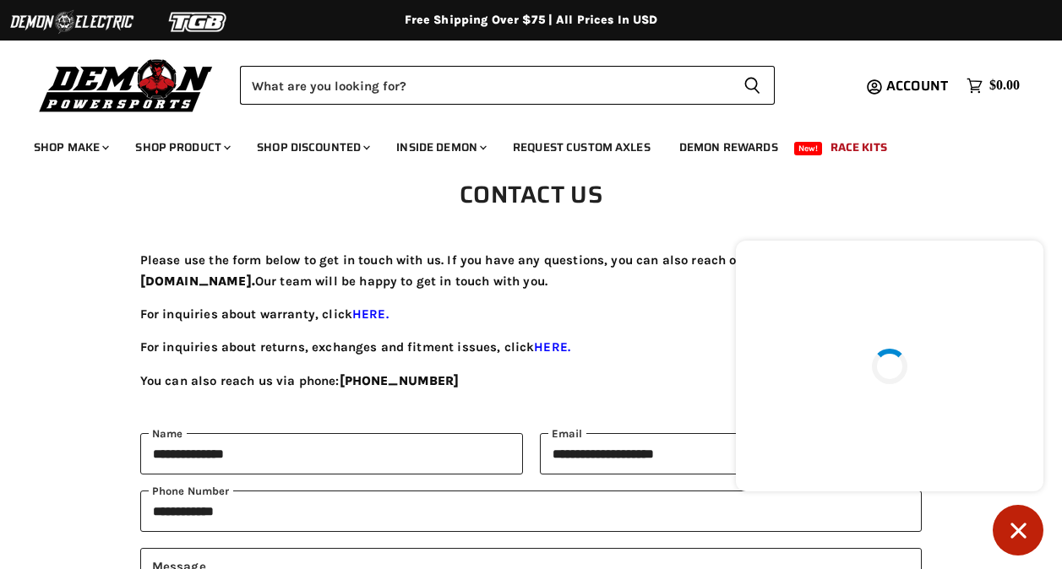 The width and height of the screenshot is (1062, 569). What do you see at coordinates (355, 347) in the screenshot?
I see `span: For inquiries about returns, exchanges and fitment issues, click` at bounding box center [355, 347].